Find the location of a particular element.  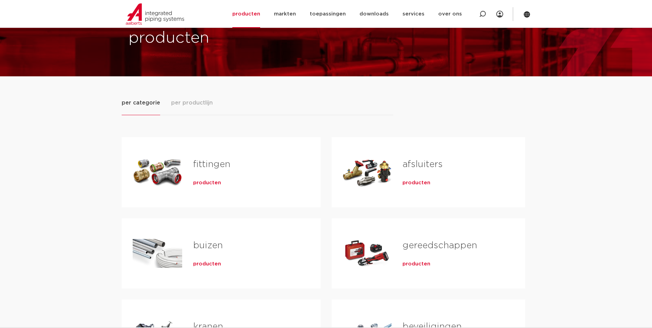

h1: producten is located at coordinates (225, 38).